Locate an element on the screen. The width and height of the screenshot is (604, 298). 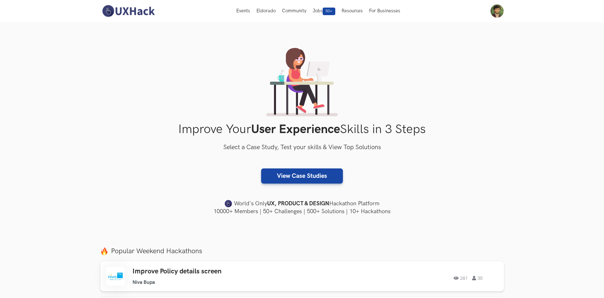
li: Niva Bupa is located at coordinates (143, 282).